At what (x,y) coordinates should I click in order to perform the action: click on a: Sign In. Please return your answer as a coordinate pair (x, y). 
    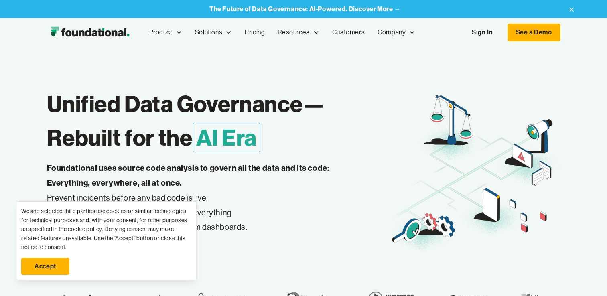
    Looking at the image, I should click on (482, 32).